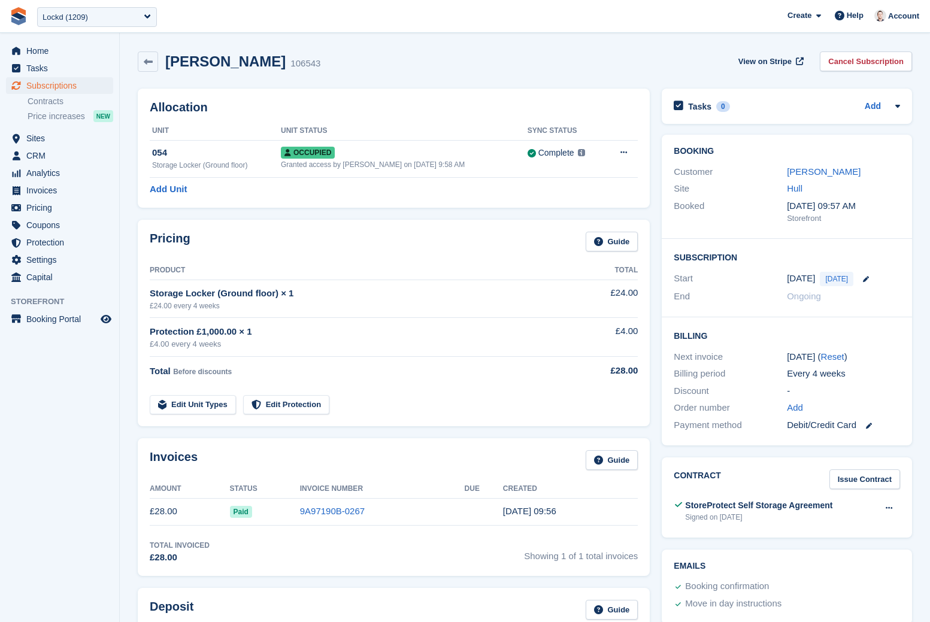 The image size is (930, 622). Describe the element at coordinates (215, 131) in the screenshot. I see `th: Unit` at that location.